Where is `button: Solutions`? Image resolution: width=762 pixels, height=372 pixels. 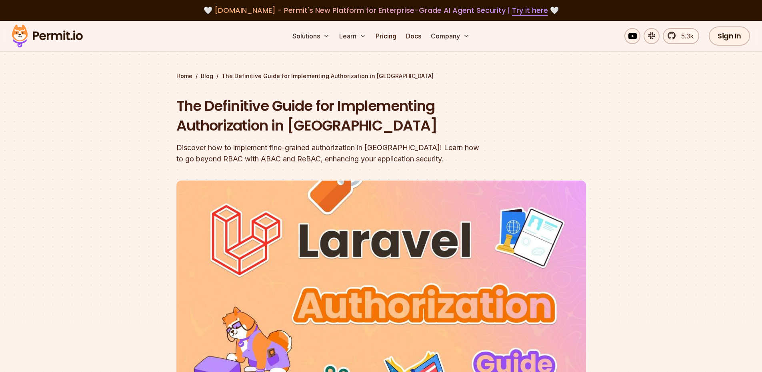 button: Solutions is located at coordinates (311, 36).